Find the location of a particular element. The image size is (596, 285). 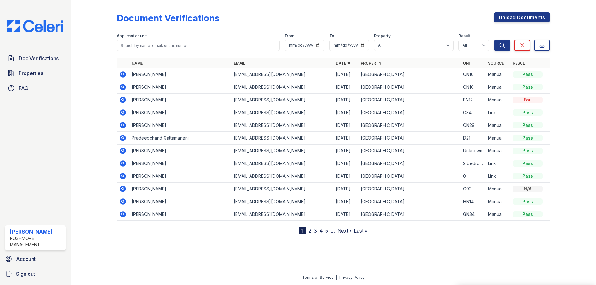

a: 4 is located at coordinates (321, 231).